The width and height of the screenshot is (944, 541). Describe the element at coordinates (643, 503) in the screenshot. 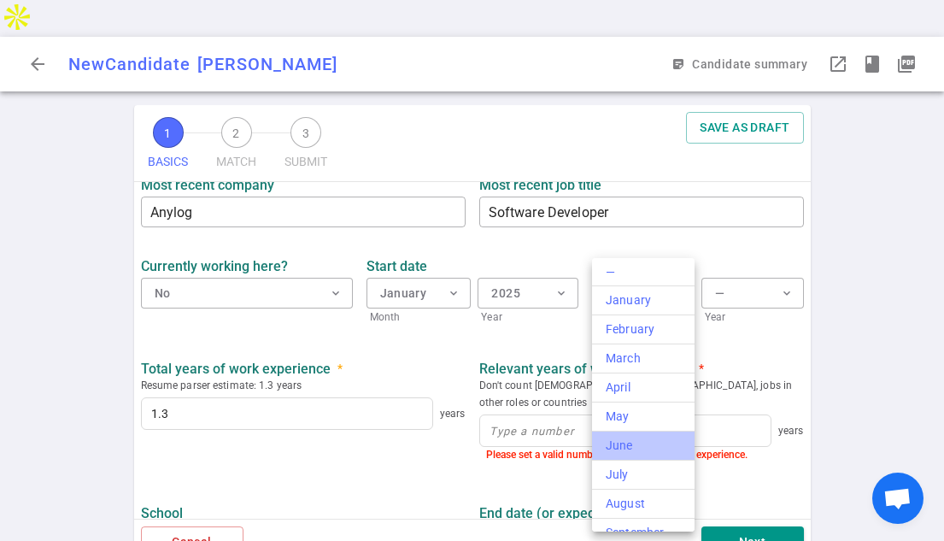

I see `div: August` at that location.